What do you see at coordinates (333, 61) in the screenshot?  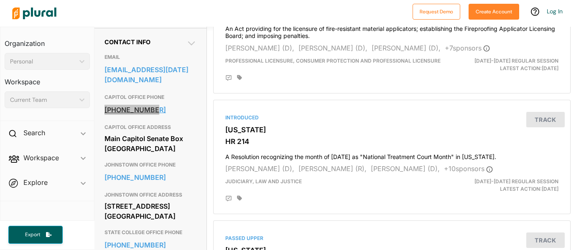 I see `span: Professional Licensure, CONSUMER PROTECTION AND PROFESSIONAL LICENSURE` at bounding box center [333, 61].